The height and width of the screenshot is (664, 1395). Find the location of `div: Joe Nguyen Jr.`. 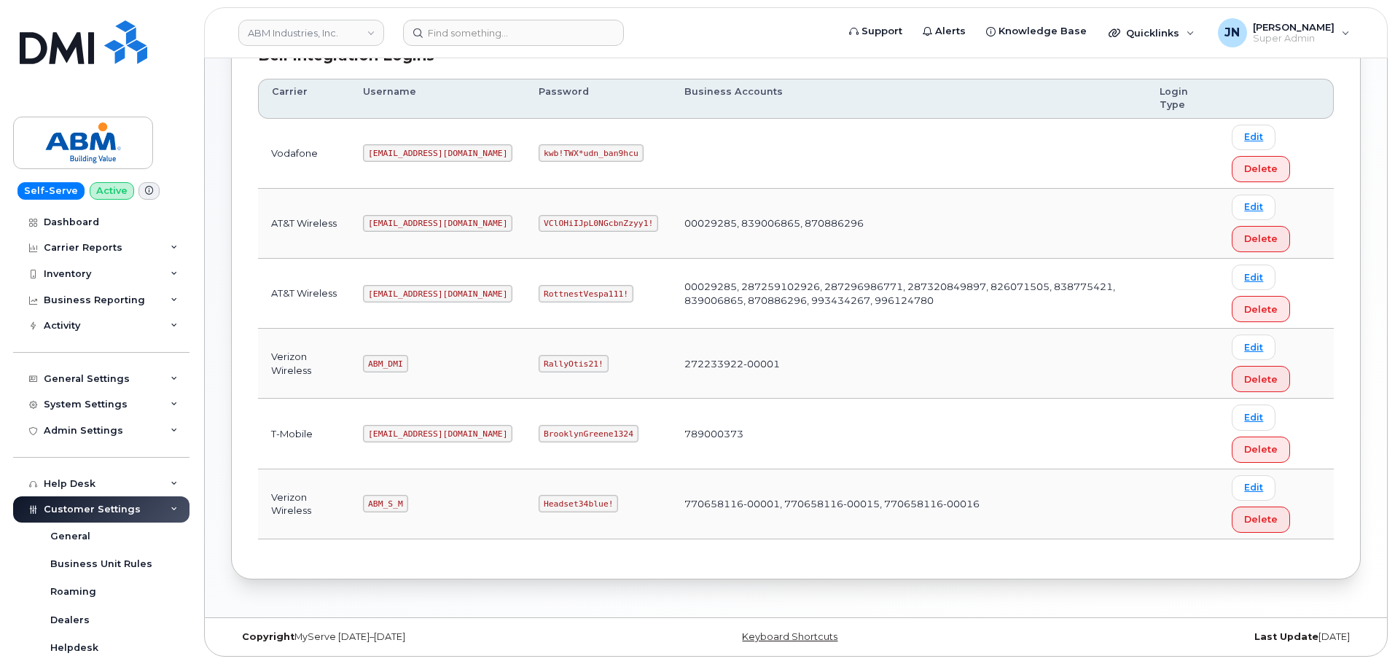

div: Joe Nguyen Jr. is located at coordinates (1284, 33).